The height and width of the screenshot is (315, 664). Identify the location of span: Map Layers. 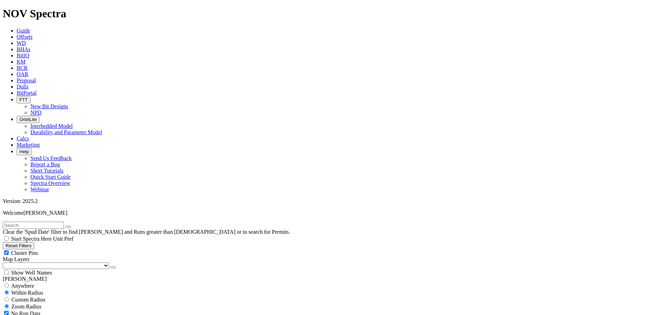
(16, 259).